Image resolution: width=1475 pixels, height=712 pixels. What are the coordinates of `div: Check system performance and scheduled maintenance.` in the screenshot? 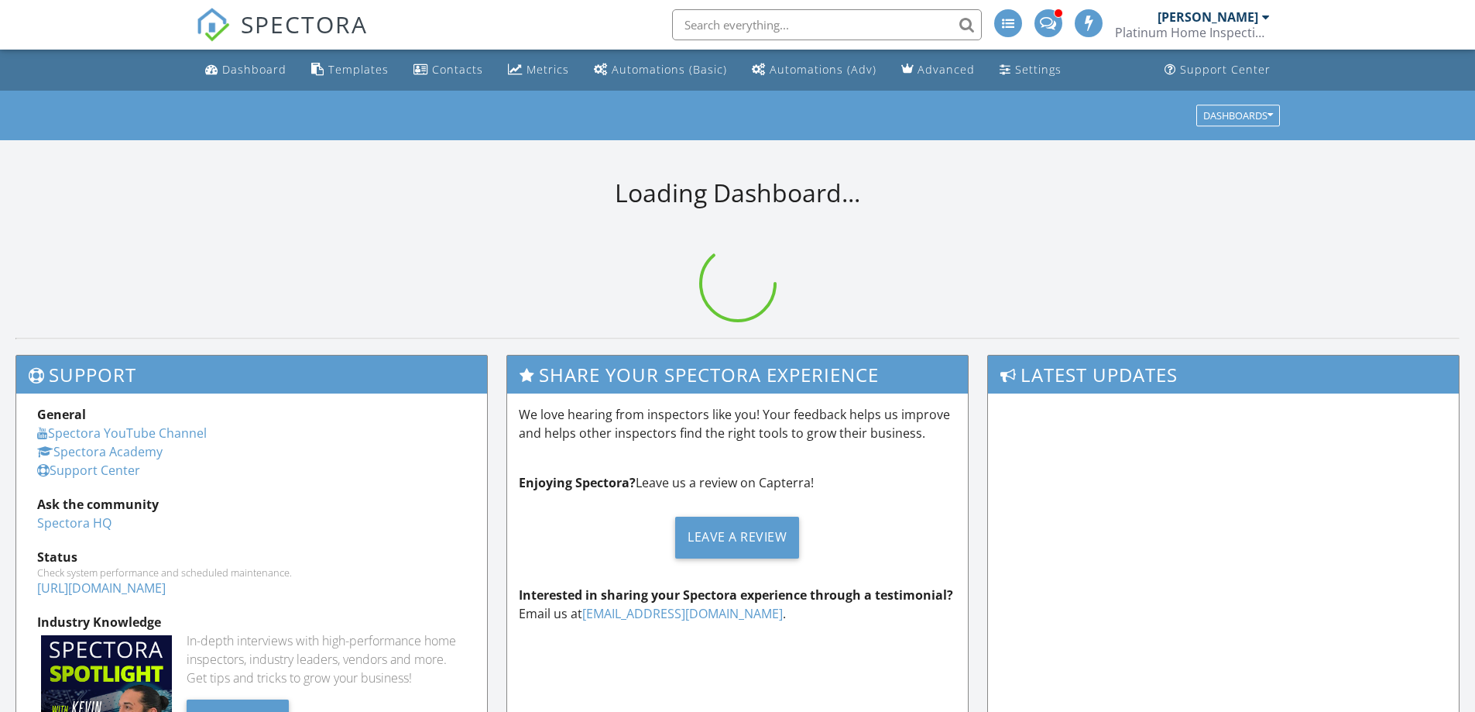 It's located at (252, 572).